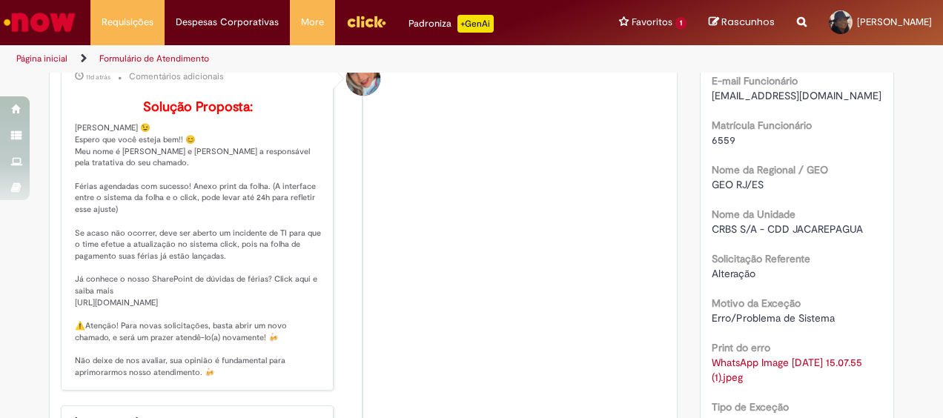 The width and height of the screenshot is (943, 418). I want to click on p: +GenAi, so click(475, 24).